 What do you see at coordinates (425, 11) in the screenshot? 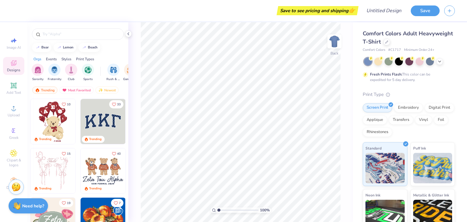
I see `button: Save` at bounding box center [425, 11].